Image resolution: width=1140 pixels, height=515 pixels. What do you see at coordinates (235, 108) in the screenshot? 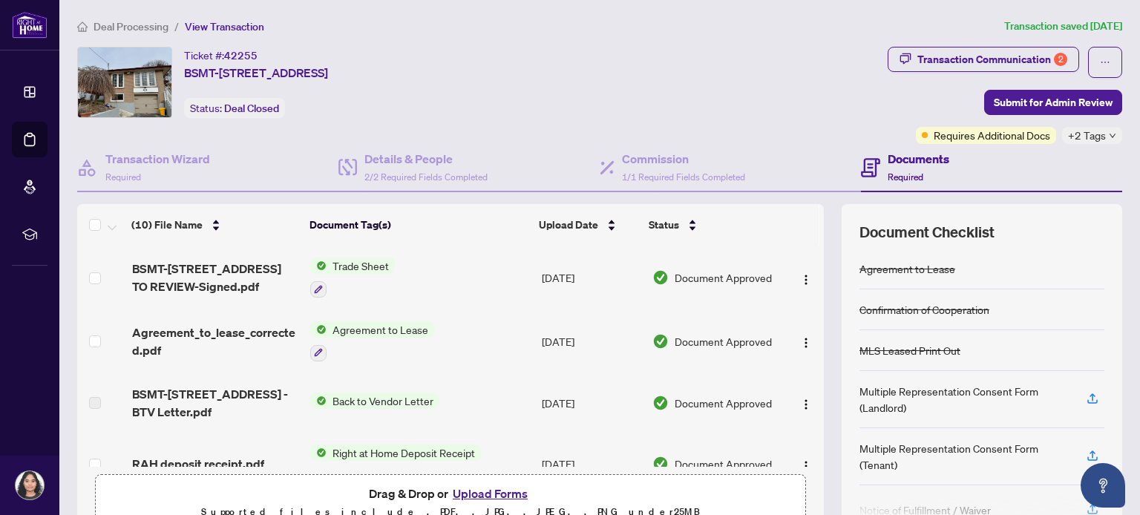
I see `div: Status:` at bounding box center [235, 108].